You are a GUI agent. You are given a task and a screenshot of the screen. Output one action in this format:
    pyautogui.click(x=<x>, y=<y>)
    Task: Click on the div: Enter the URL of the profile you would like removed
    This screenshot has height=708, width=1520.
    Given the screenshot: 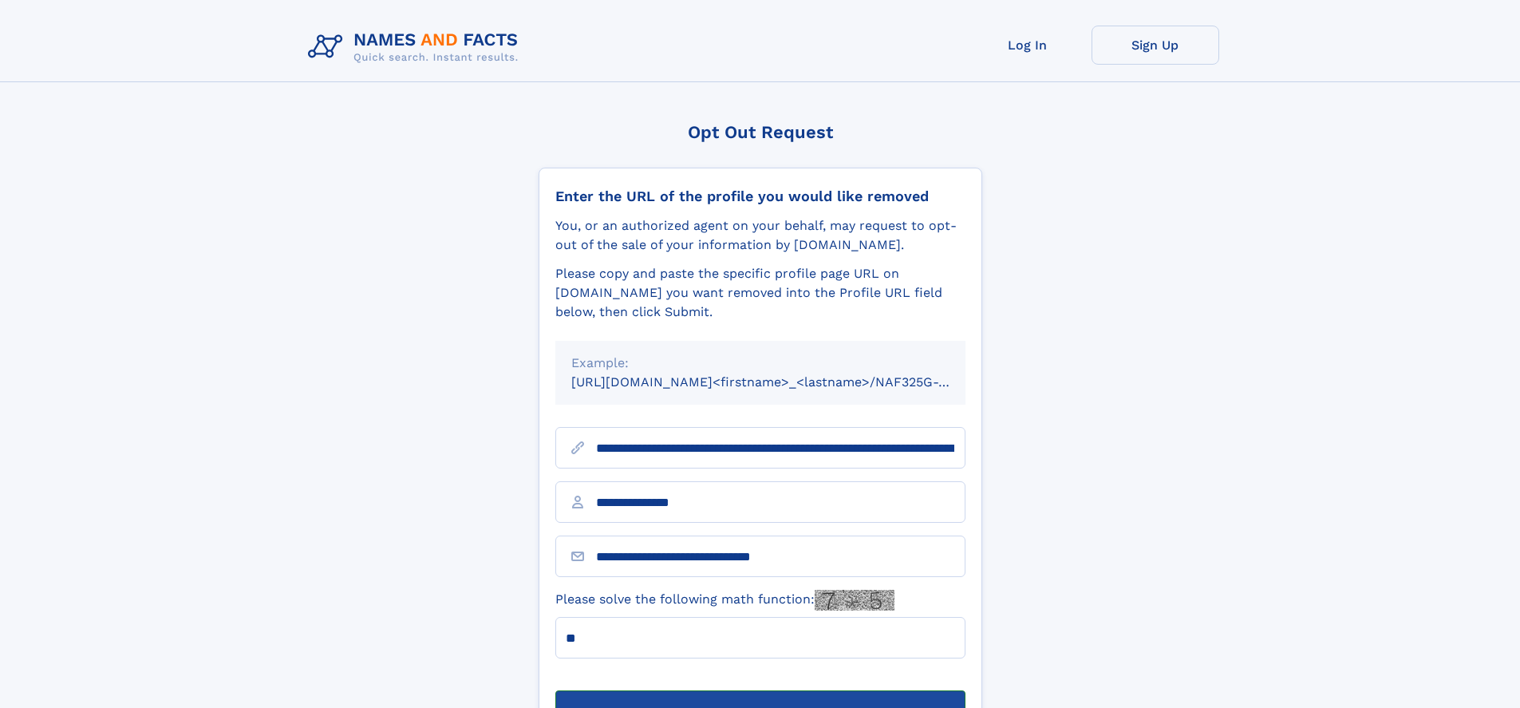 What is the action you would take?
    pyautogui.click(x=760, y=196)
    